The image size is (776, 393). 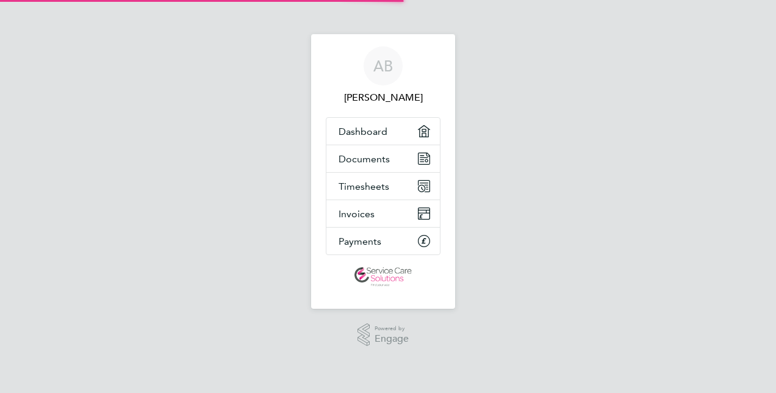 What do you see at coordinates (392, 338) in the screenshot?
I see `span: Engage` at bounding box center [392, 338].